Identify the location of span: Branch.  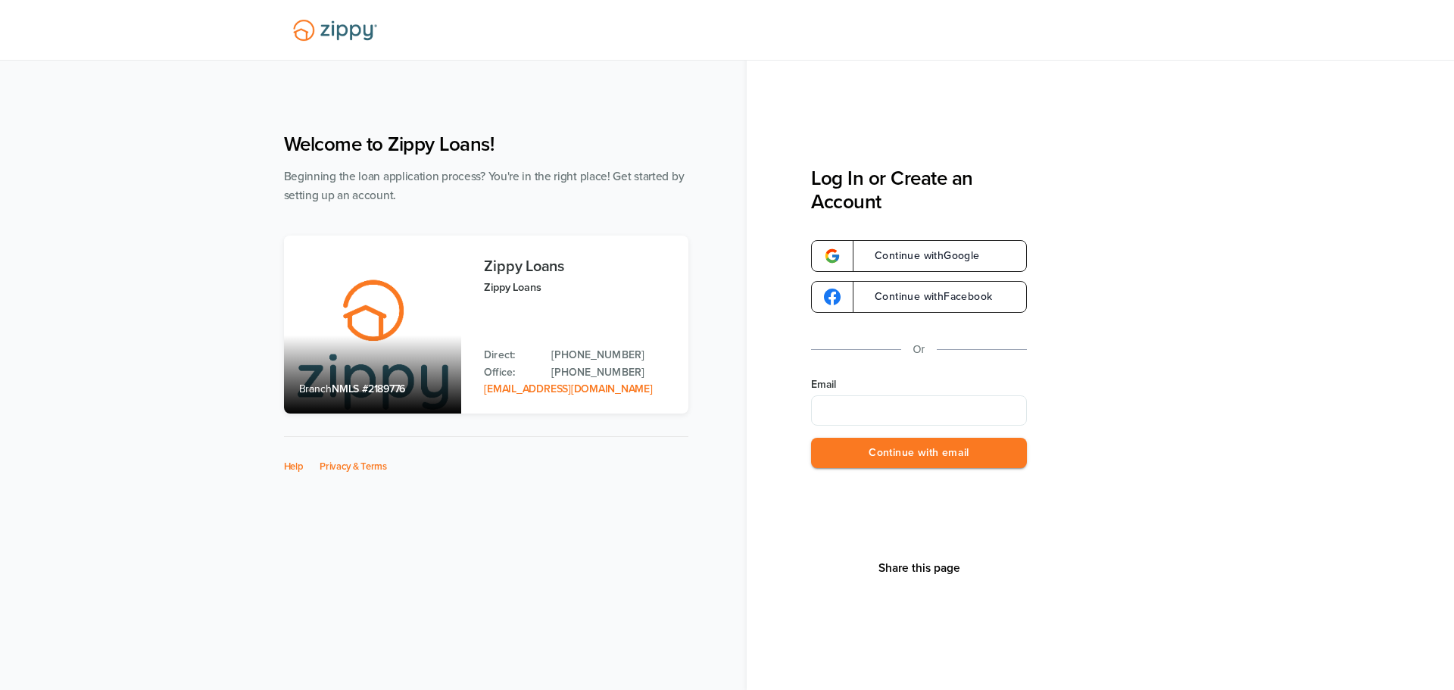
(316, 388).